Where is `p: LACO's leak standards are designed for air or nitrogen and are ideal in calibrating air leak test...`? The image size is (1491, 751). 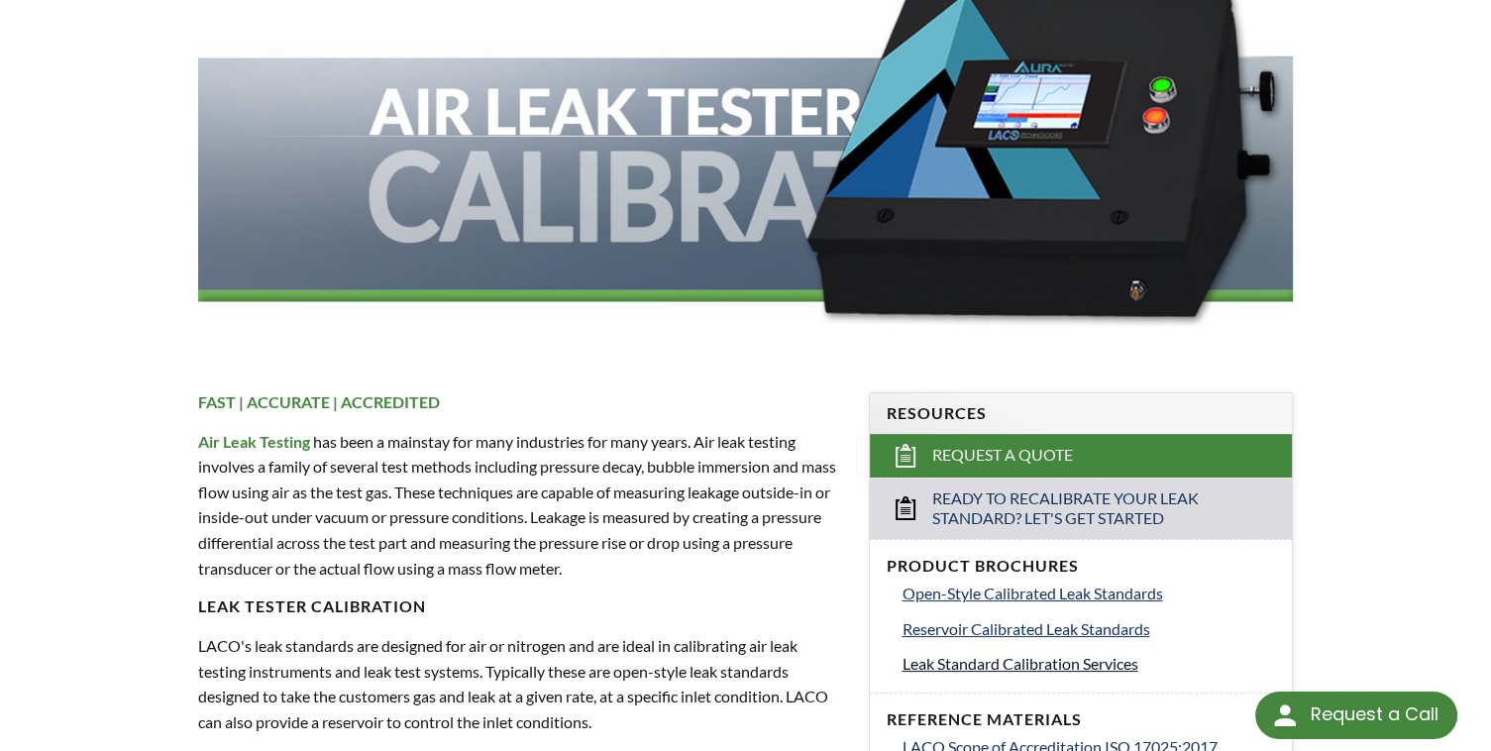
p: LACO's leak standards are designed for air or nitrogen and are ideal in calibrating air leak test... is located at coordinates (522, 683).